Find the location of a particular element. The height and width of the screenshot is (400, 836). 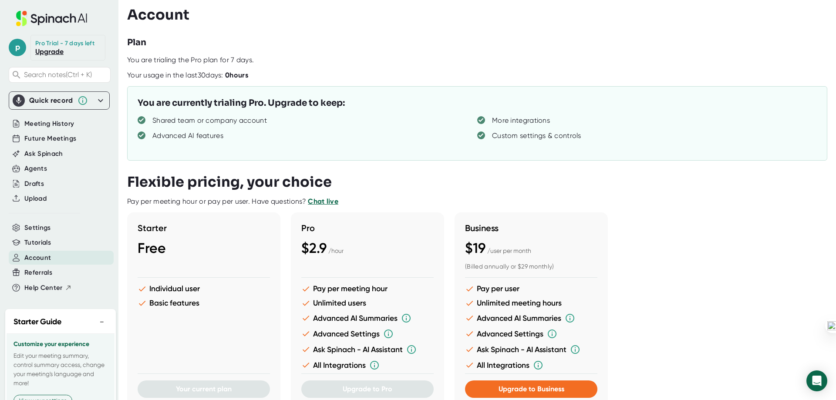

b: 0 hours is located at coordinates (236, 75).